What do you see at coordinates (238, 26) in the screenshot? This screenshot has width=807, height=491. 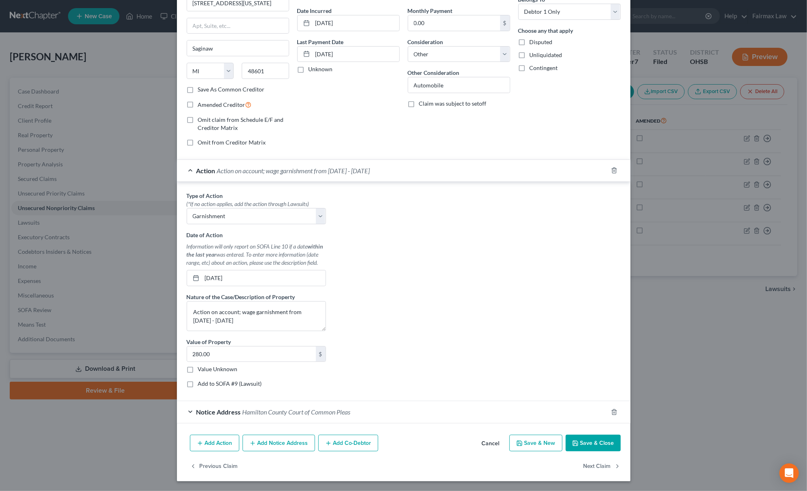 I see `input: Apt, Suite, etc...` at bounding box center [238, 26].